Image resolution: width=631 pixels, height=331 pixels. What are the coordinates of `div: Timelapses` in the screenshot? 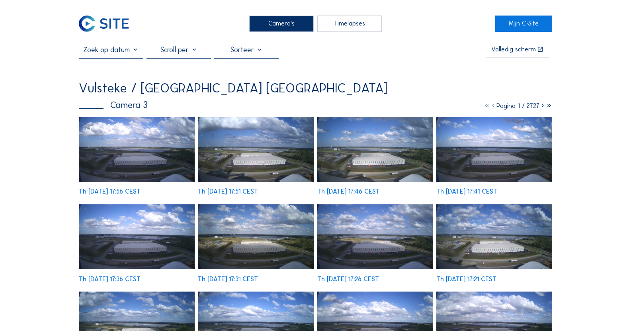 It's located at (349, 24).